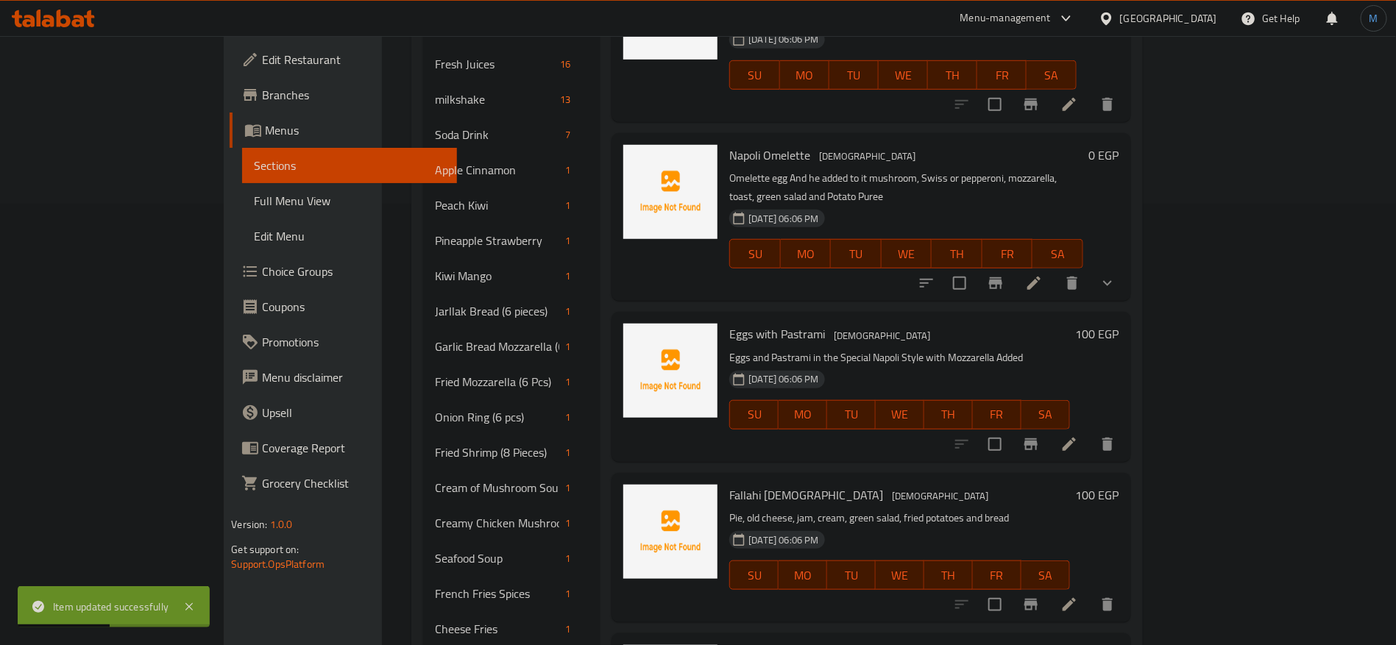 Image resolution: width=1396 pixels, height=645 pixels. What do you see at coordinates (497, 594) in the screenshot?
I see `span: French Fries Spices` at bounding box center [497, 594].